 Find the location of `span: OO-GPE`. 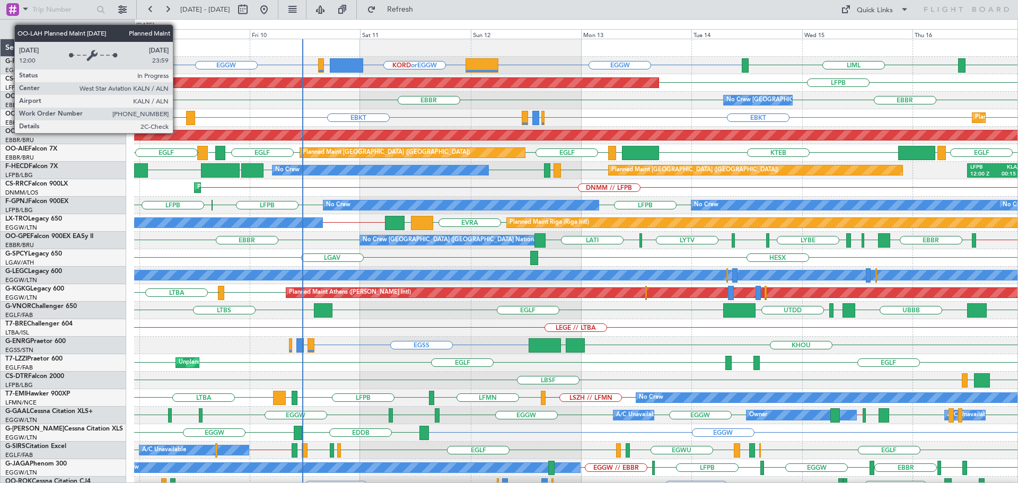

span: OO-GPE is located at coordinates (18, 237).